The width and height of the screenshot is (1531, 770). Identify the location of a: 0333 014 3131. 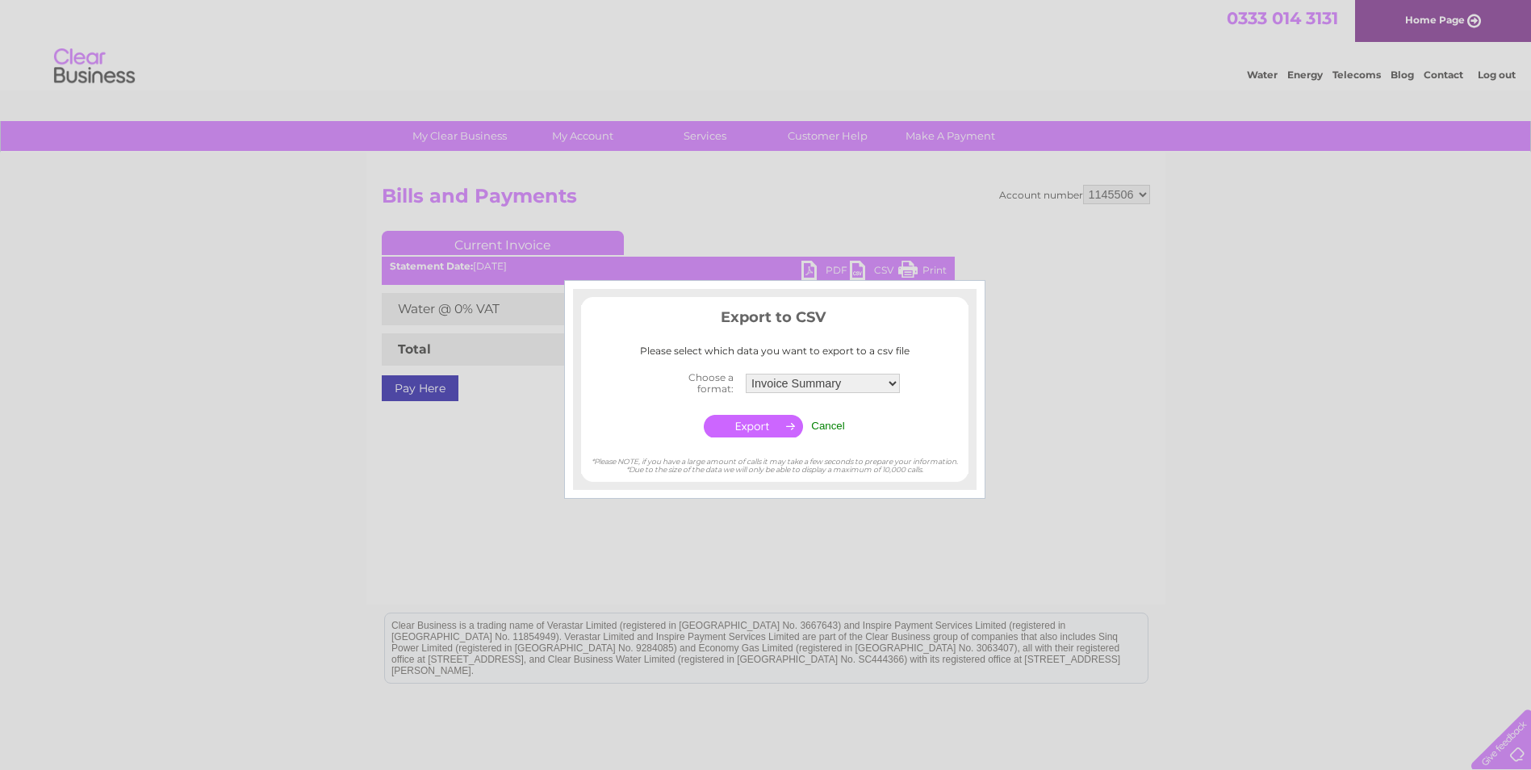
(1282, 18).